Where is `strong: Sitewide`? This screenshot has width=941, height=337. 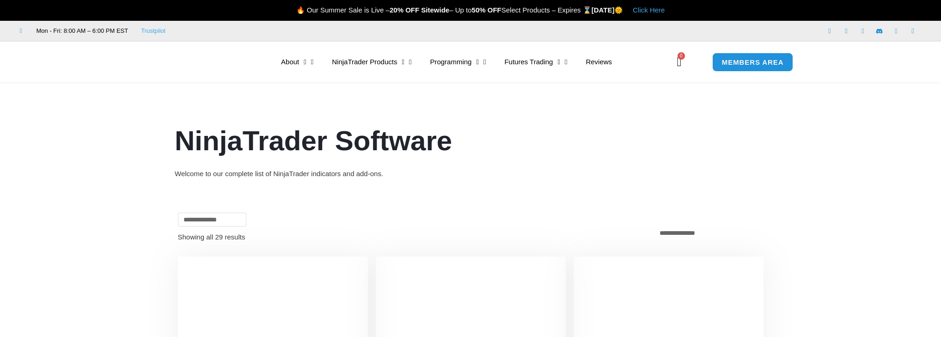 strong: Sitewide is located at coordinates (435, 10).